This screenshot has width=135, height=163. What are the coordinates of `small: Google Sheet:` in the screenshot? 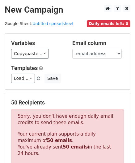 It's located at (39, 23).